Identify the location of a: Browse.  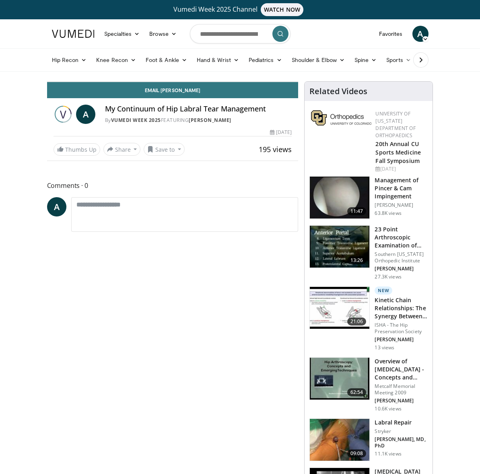
(163, 34).